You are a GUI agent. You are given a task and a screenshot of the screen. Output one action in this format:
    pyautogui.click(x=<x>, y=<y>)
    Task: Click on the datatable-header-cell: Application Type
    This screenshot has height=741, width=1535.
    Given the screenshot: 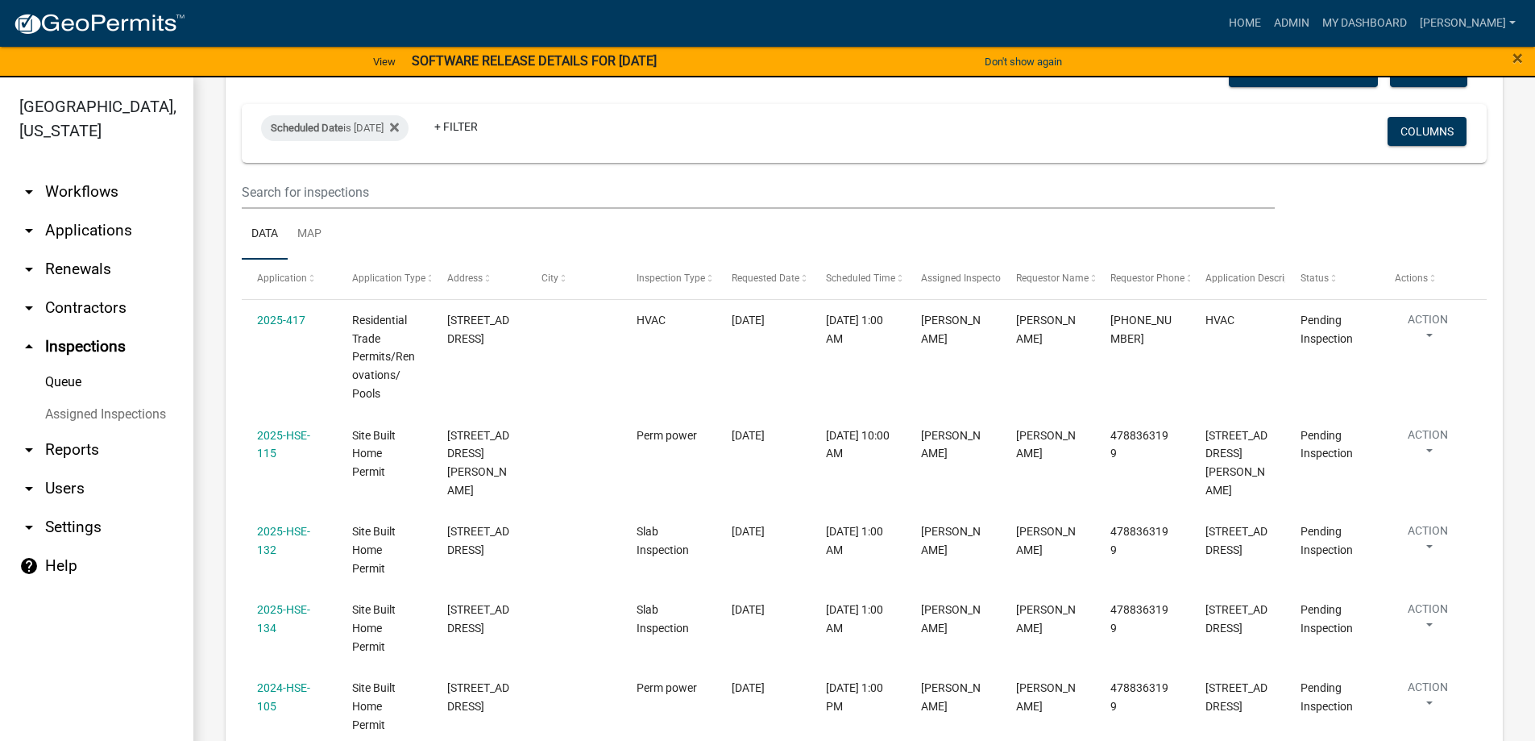 What is the action you would take?
    pyautogui.click(x=384, y=279)
    